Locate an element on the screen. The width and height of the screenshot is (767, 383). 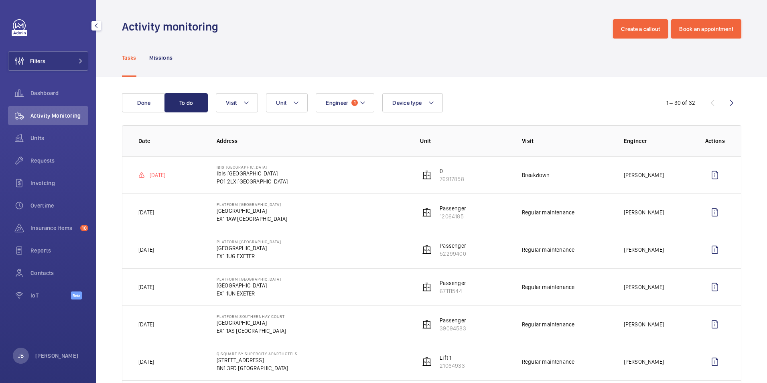
p: 67111544 is located at coordinates (453, 291).